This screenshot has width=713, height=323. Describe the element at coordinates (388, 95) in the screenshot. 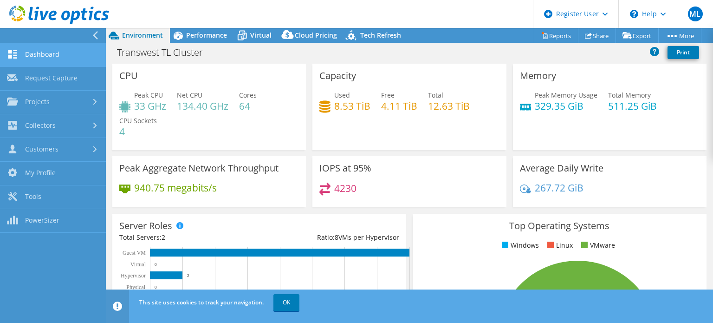

I see `span: Free` at that location.